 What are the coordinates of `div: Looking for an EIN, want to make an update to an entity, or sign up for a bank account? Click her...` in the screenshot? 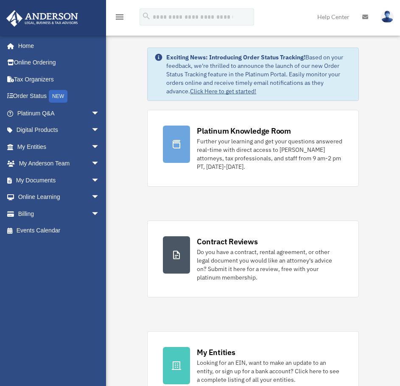 It's located at (270, 371).